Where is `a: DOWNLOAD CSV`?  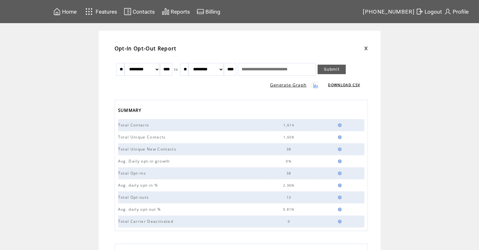 a: DOWNLOAD CSV is located at coordinates (344, 85).